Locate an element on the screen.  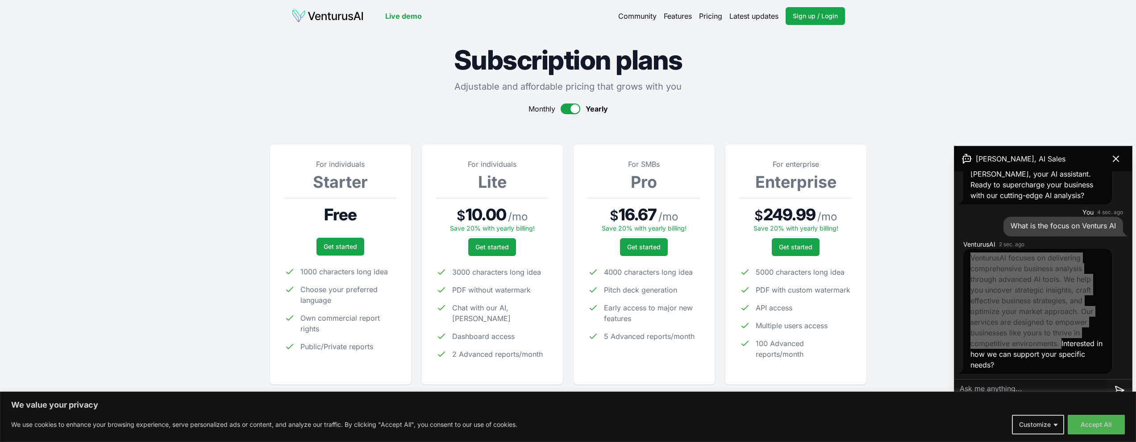
time: 4 sec. ago is located at coordinates (1110, 212).